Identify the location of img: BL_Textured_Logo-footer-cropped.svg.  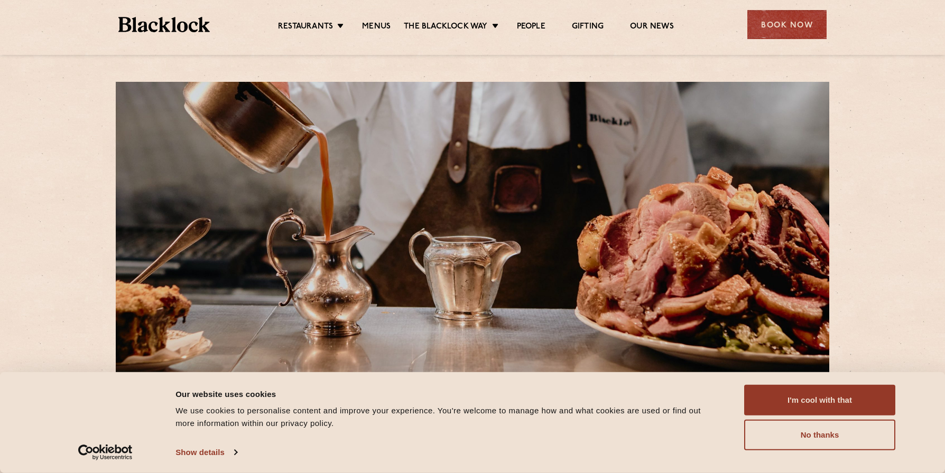
(164, 24).